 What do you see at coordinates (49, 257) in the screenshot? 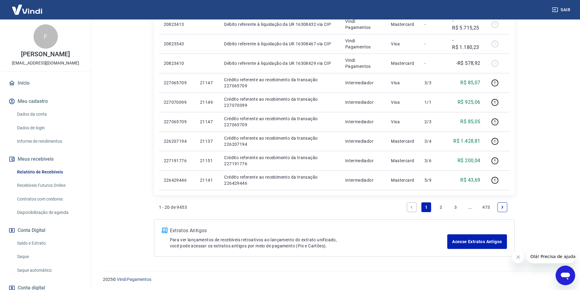
I see `a: Saque` at bounding box center [49, 257].